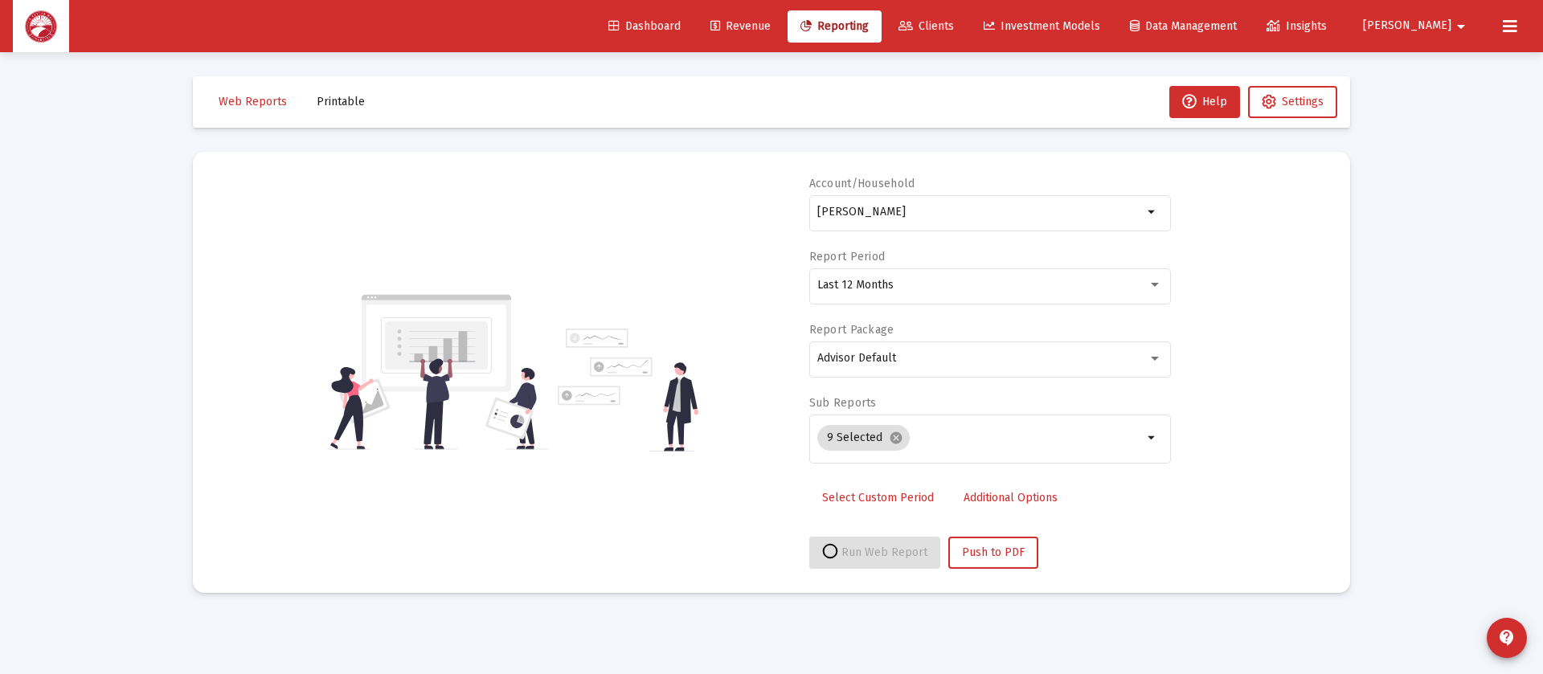  I want to click on mat-icon: cancel, so click(896, 438).